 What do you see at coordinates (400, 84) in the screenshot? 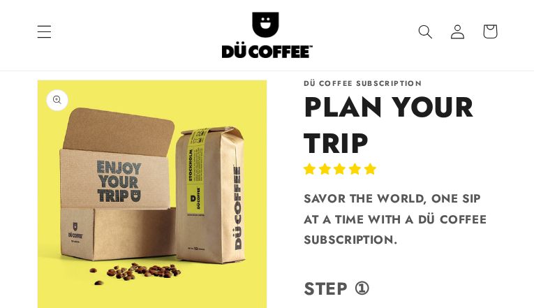
I see `p: DÜ COFFEE SUBSCRIPTION` at bounding box center [400, 84].